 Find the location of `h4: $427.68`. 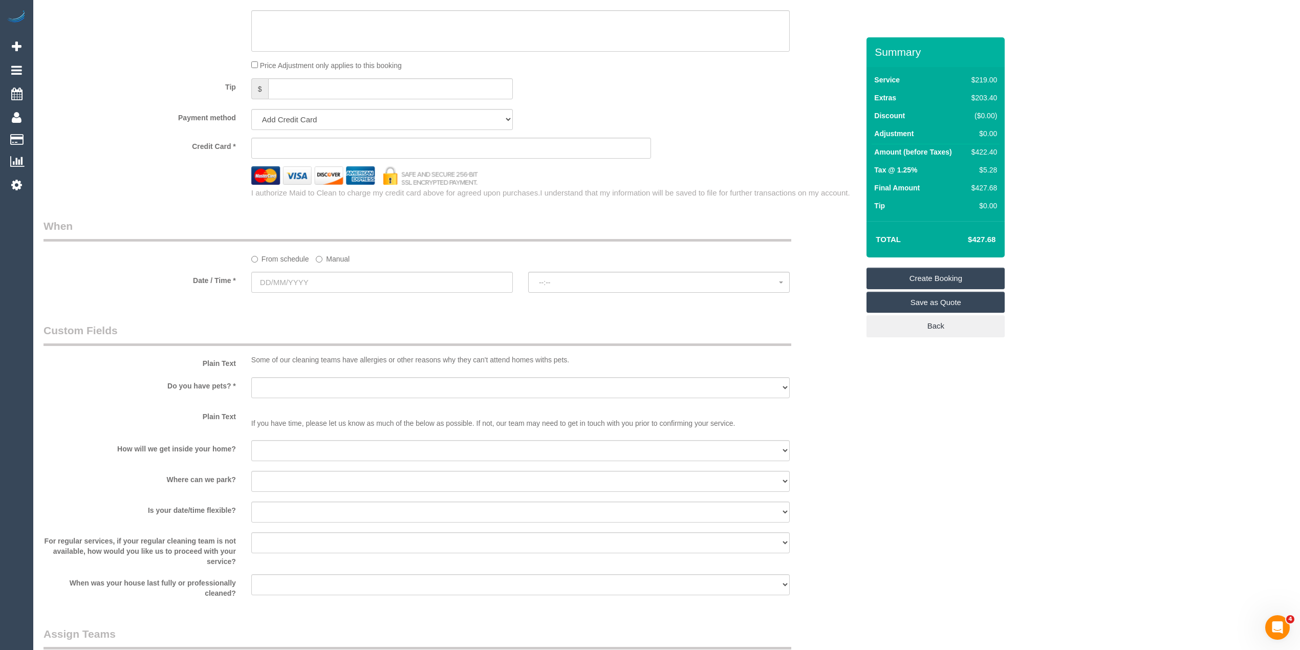

h4: $427.68 is located at coordinates (967, 240).